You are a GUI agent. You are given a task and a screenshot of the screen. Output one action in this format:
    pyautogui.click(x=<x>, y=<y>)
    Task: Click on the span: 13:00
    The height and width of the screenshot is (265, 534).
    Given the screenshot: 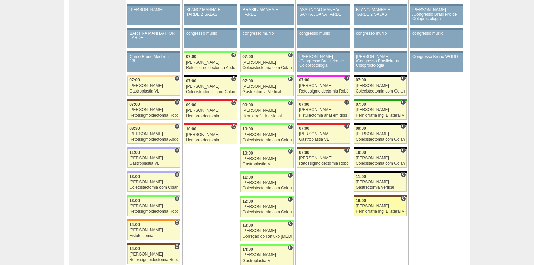 What is the action you would take?
    pyautogui.click(x=248, y=225)
    